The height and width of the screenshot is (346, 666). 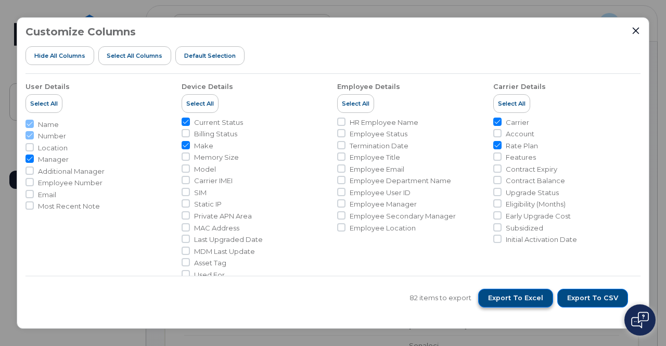 I want to click on span: Employee User ID, so click(x=380, y=192).